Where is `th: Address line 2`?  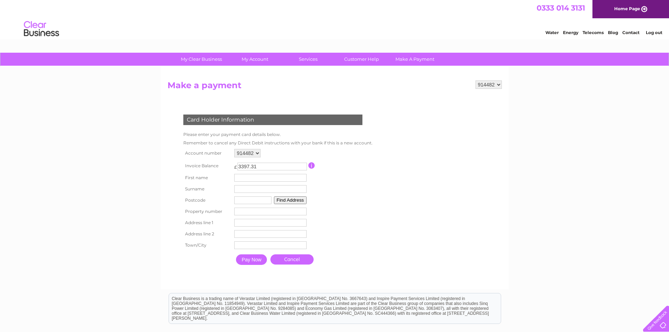 th: Address line 2 is located at coordinates (207, 234).